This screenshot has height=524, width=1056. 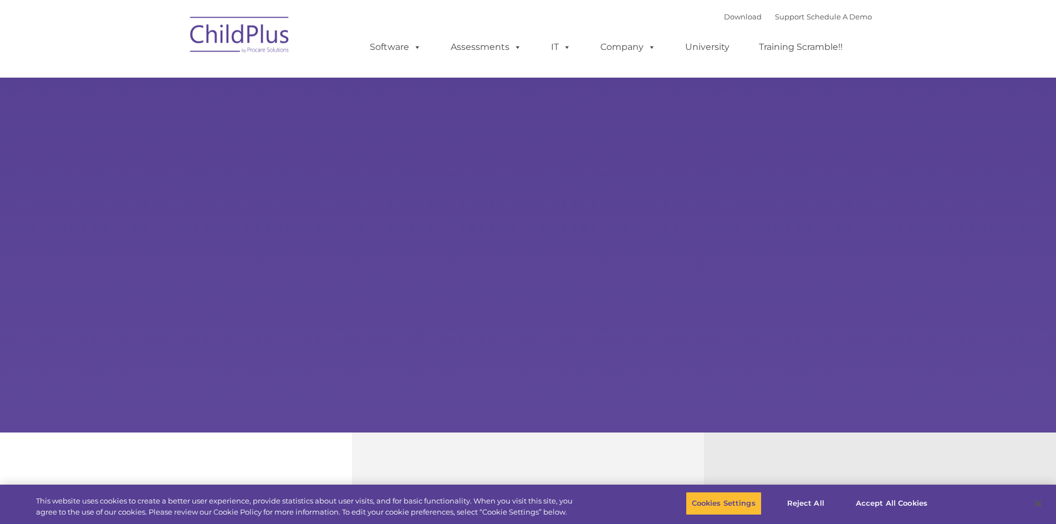 I want to click on a: University, so click(x=707, y=47).